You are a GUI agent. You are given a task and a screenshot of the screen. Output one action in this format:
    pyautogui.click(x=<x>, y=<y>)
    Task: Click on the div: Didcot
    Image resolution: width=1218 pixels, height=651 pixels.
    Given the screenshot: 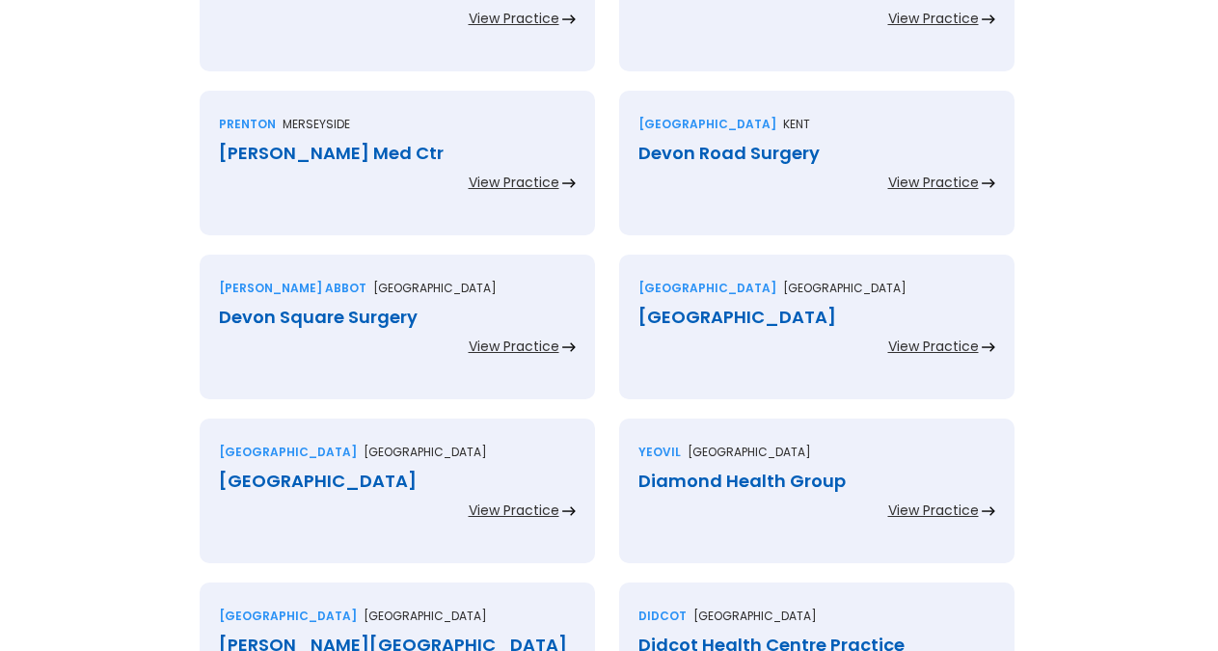 What is the action you would take?
    pyautogui.click(x=662, y=616)
    